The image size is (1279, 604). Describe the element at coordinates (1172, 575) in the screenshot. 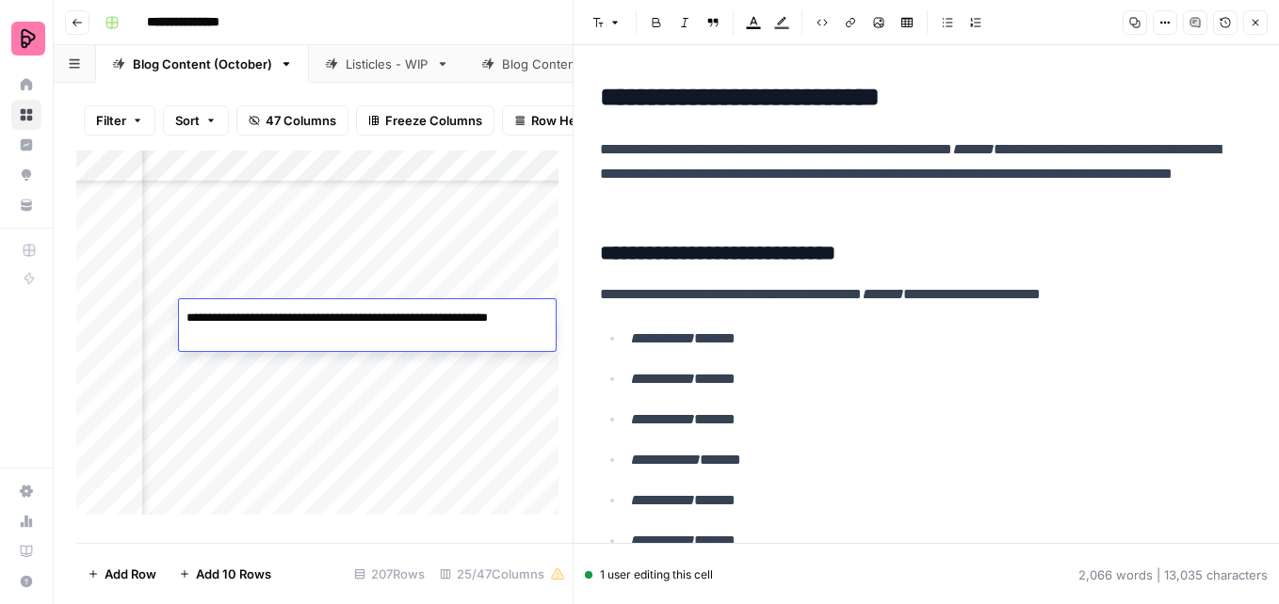

I see `div: 2,066 words | 13,035 characters` at that location.